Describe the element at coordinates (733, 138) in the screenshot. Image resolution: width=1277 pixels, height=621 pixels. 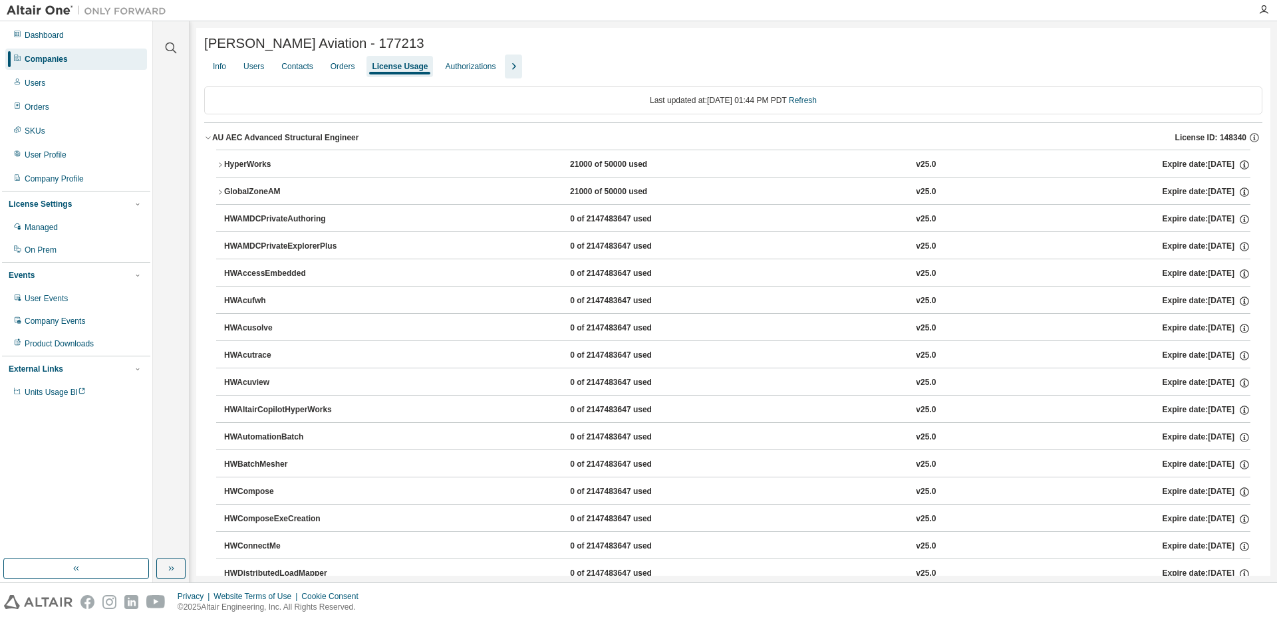
I see `button: AU AEC Advanced Structural EngineerLicense ID: 148340` at that location.